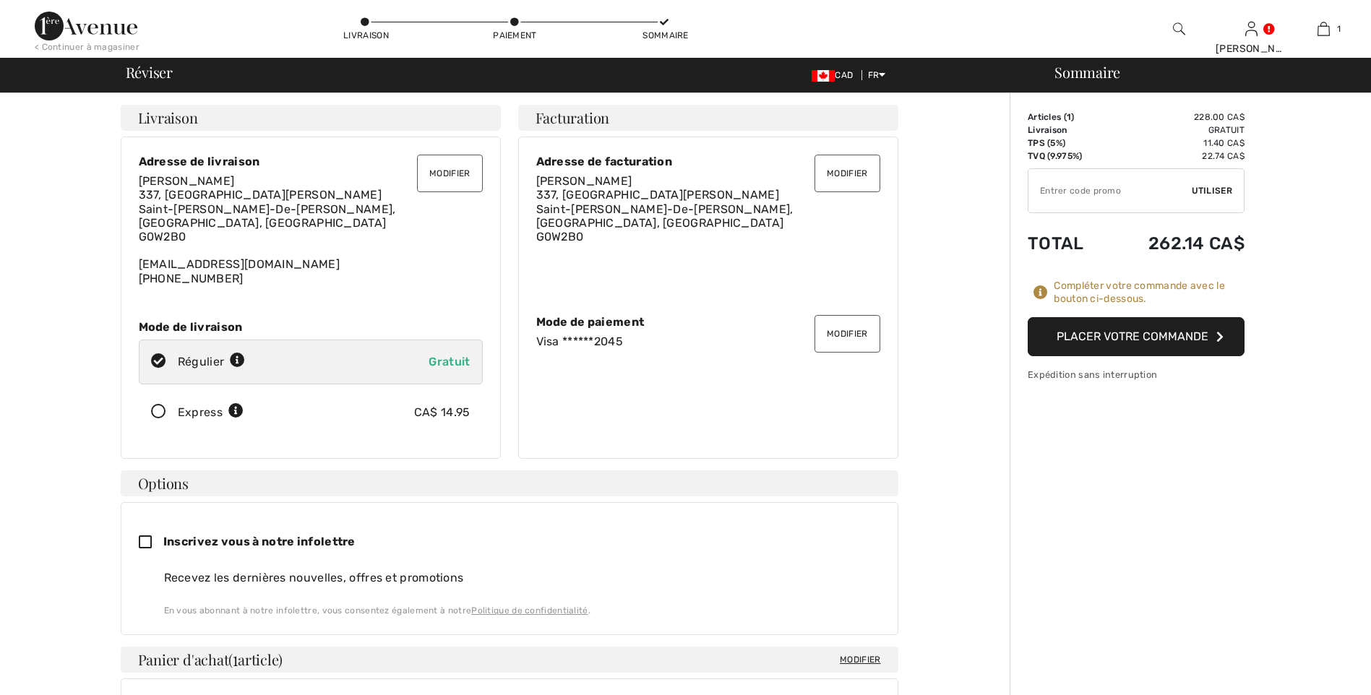 Image resolution: width=1371 pixels, height=695 pixels. I want to click on div: Adresse de facturation, so click(708, 161).